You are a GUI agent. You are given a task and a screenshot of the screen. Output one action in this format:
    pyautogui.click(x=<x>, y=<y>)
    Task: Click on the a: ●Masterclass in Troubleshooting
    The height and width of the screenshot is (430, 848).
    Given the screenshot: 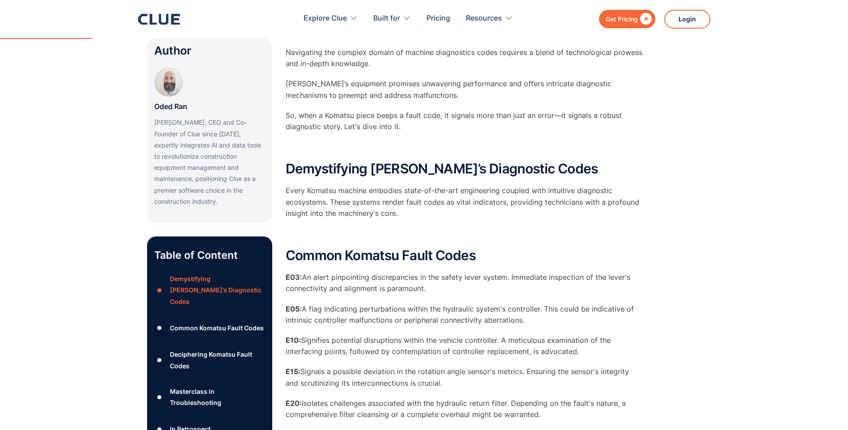 What is the action you would take?
    pyautogui.click(x=210, y=397)
    